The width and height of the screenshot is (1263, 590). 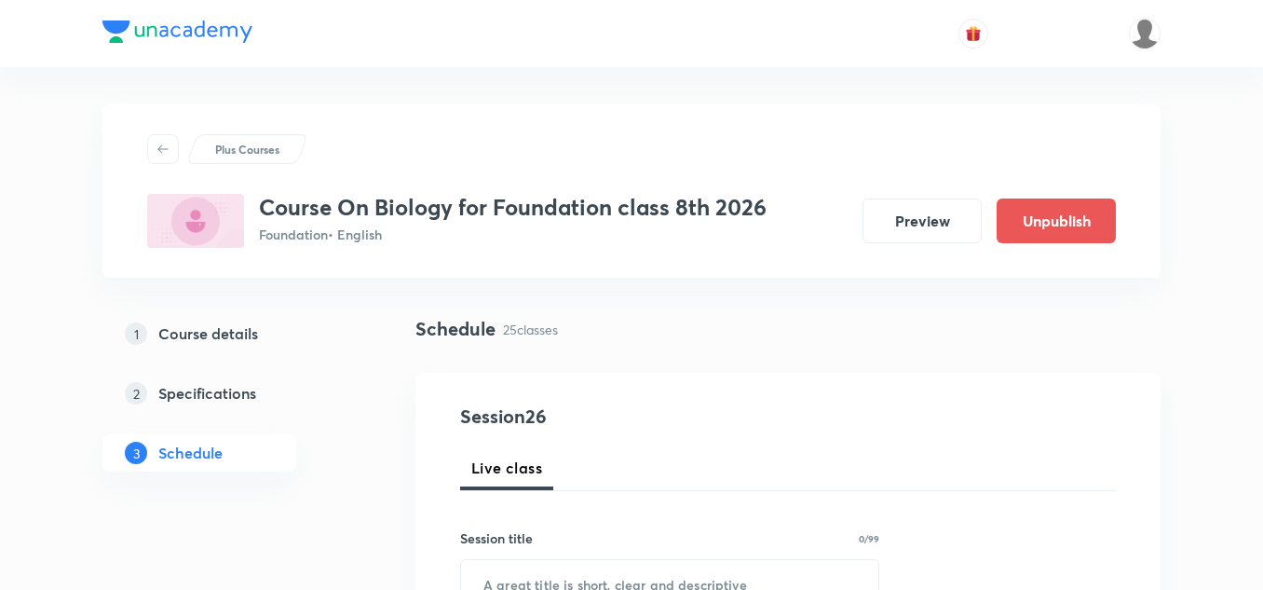 What do you see at coordinates (512, 207) in the screenshot?
I see `h3: Course On Biology for Foundation class 8th 2026` at bounding box center [512, 207].